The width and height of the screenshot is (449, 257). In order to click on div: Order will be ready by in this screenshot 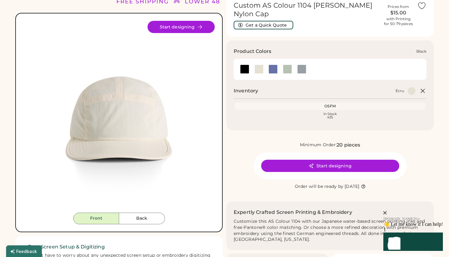, I will do `click(319, 186)`.